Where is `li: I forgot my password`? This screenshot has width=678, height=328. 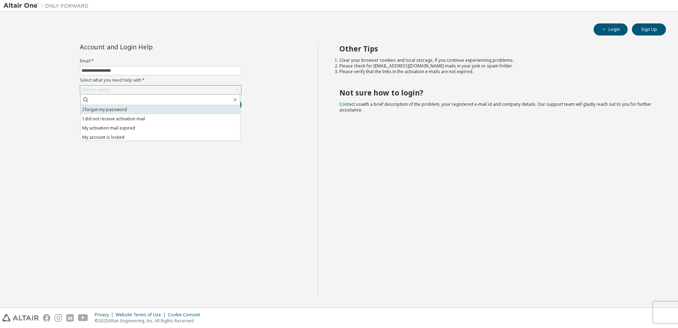 li: I forgot my password is located at coordinates (160, 110).